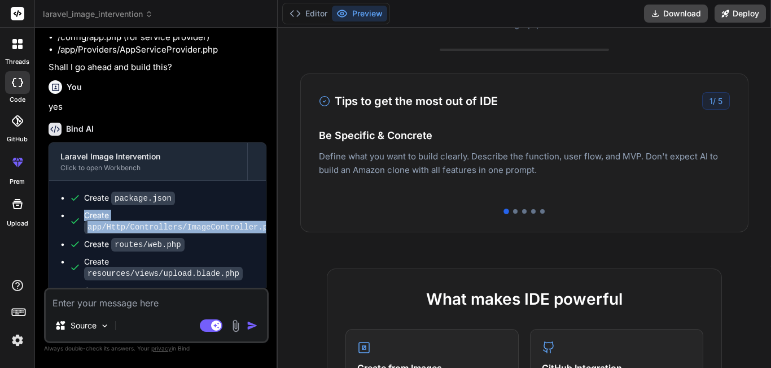  I want to click on button: Deploy, so click(740, 14).